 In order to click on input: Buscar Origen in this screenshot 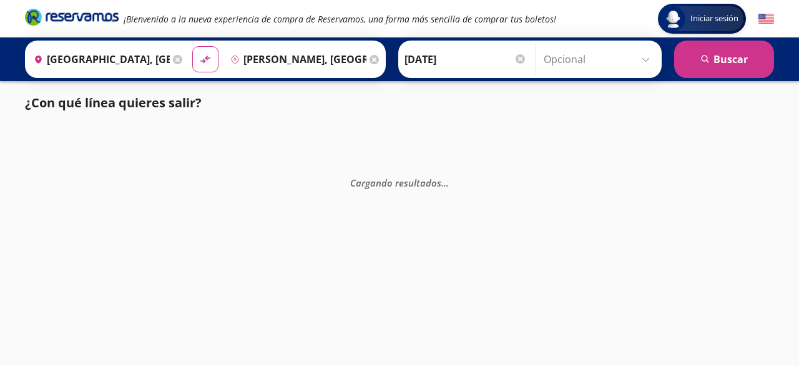, I will do `click(99, 59)`.